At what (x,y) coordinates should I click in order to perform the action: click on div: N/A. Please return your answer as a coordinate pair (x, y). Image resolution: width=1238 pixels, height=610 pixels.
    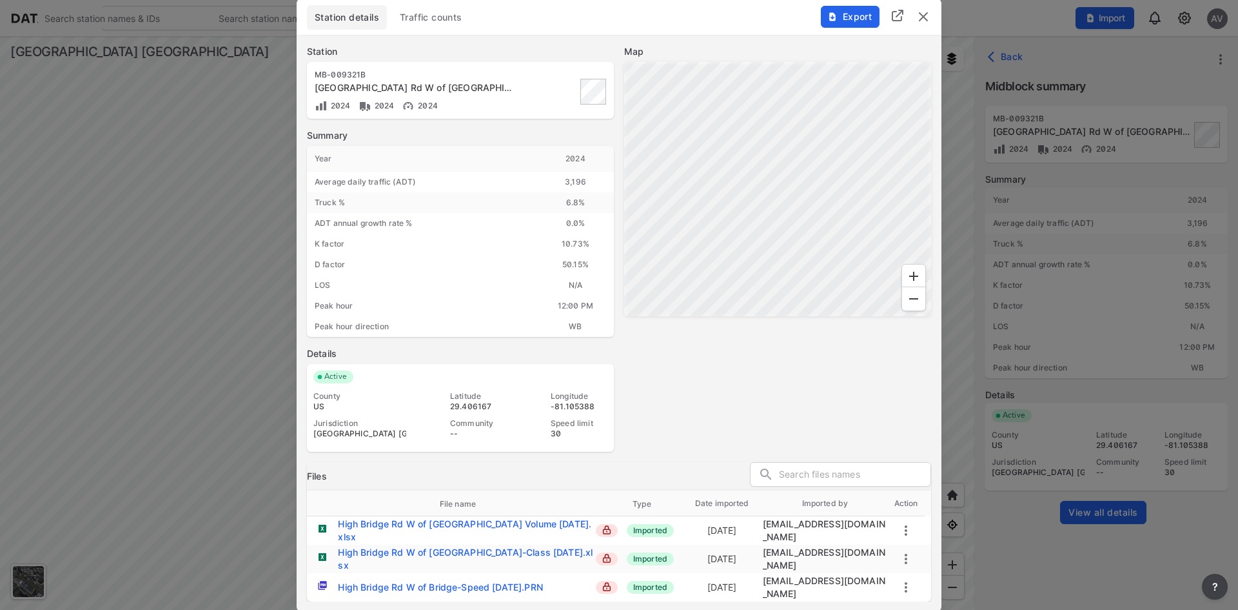
    Looking at the image, I should click on (575, 285).